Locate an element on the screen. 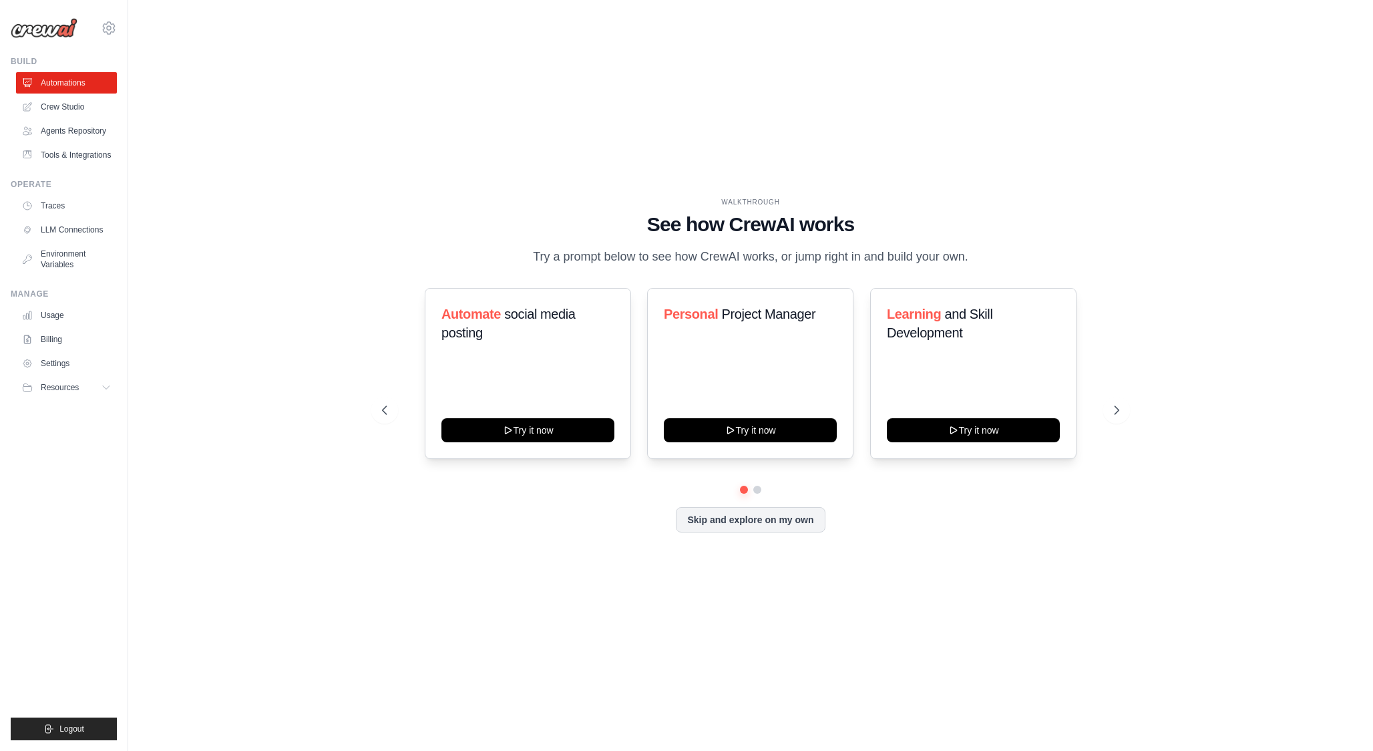 The width and height of the screenshot is (1373, 751). a: Agents Repository is located at coordinates (66, 131).